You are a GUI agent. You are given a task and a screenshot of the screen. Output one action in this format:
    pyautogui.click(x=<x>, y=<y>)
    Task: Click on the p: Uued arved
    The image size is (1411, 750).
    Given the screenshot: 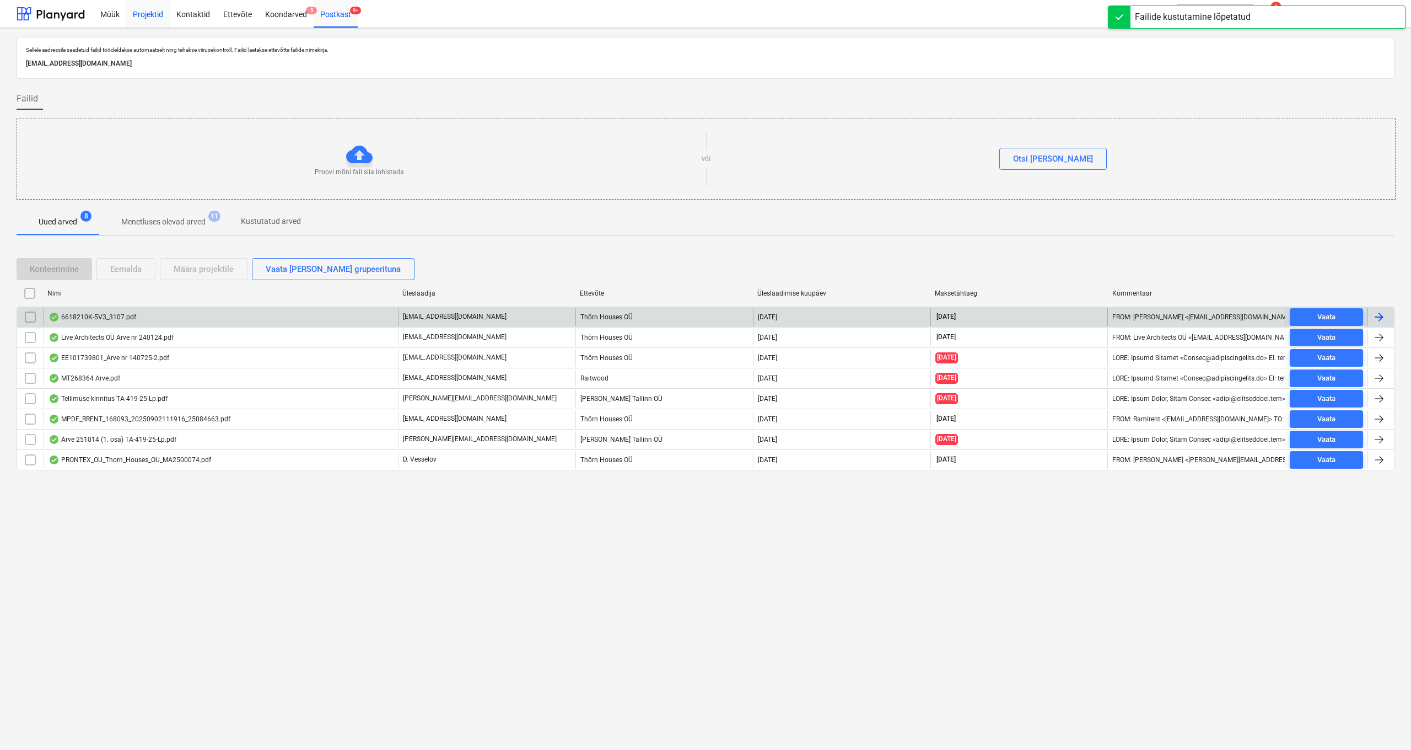 What is the action you would take?
    pyautogui.click(x=58, y=222)
    